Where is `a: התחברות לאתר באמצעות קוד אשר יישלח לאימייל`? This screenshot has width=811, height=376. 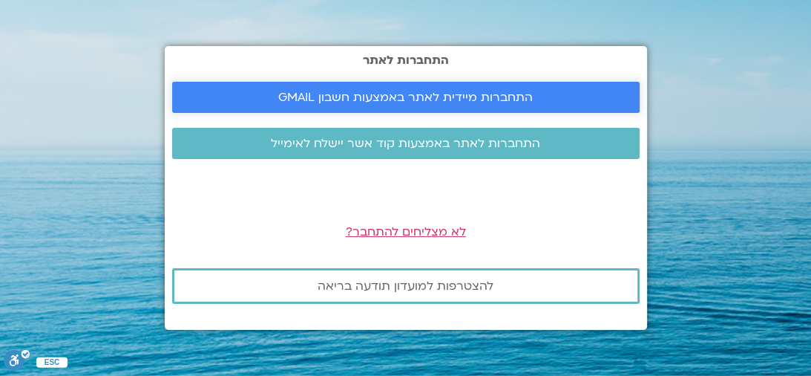 a: התחברות לאתר באמצעות קוד אשר יישלח לאימייל is located at coordinates (406, 143).